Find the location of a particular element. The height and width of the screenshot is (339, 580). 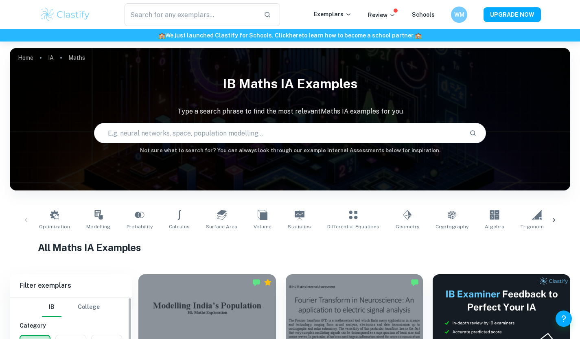

span: Volume is located at coordinates (263, 227).